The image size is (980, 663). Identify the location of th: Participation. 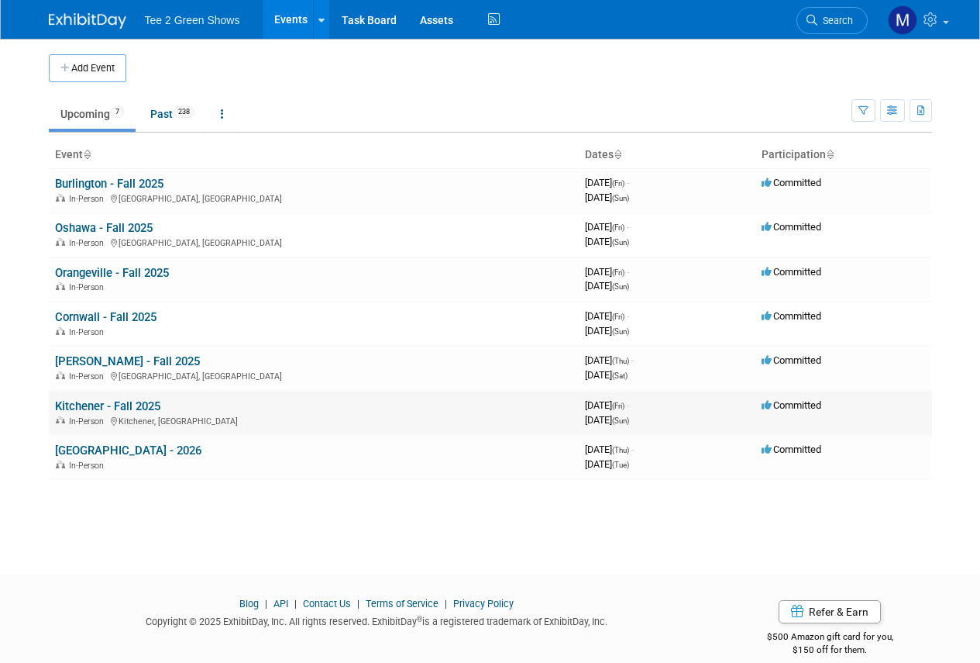
(844, 155).